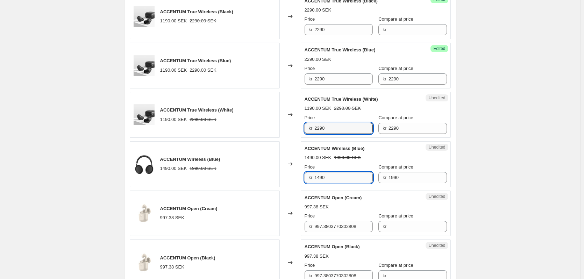 This screenshot has height=279, width=584. Describe the element at coordinates (439, 49) in the screenshot. I see `span: Edited` at that location.